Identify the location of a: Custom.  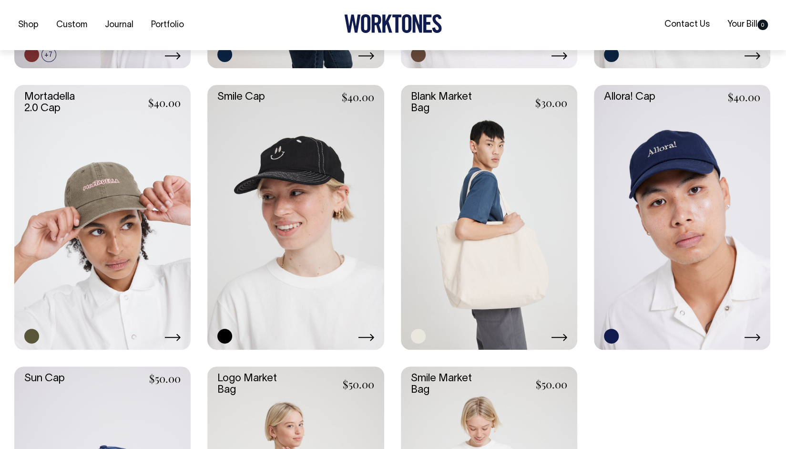
(72, 25).